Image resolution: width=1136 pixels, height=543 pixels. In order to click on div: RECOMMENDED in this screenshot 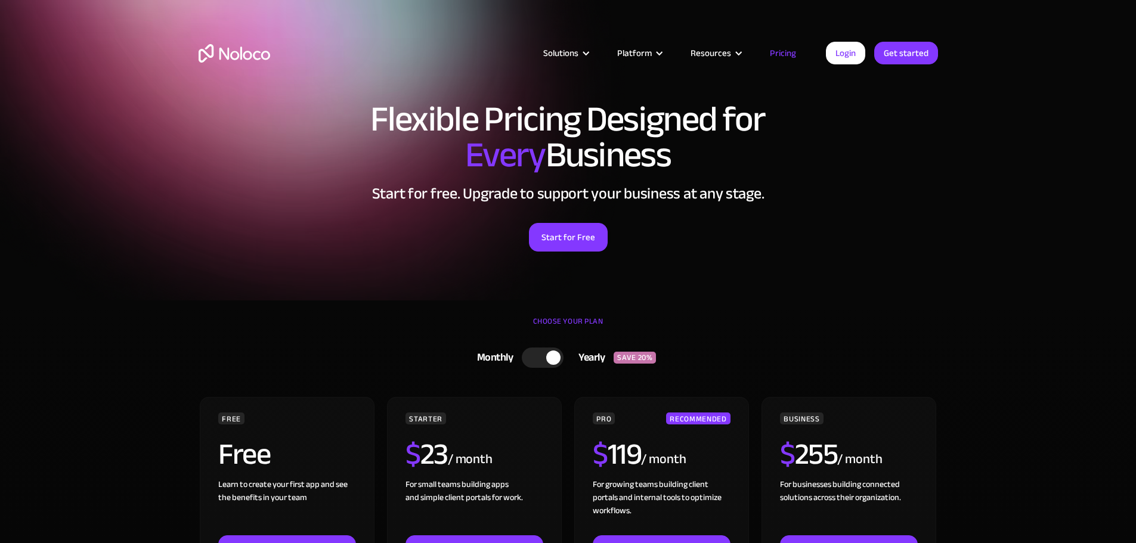, I will do `click(698, 419)`.